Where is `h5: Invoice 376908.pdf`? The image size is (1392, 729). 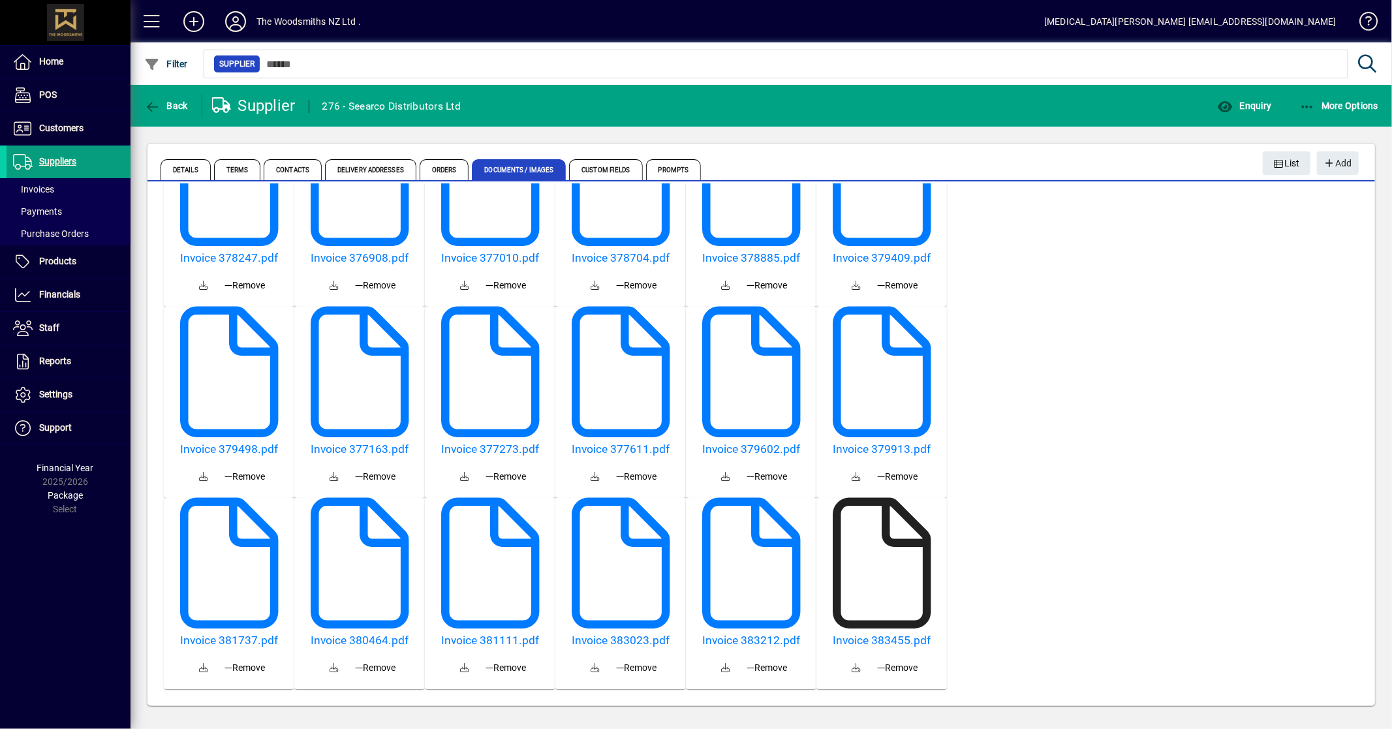 h5: Invoice 376908.pdf is located at coordinates (359, 258).